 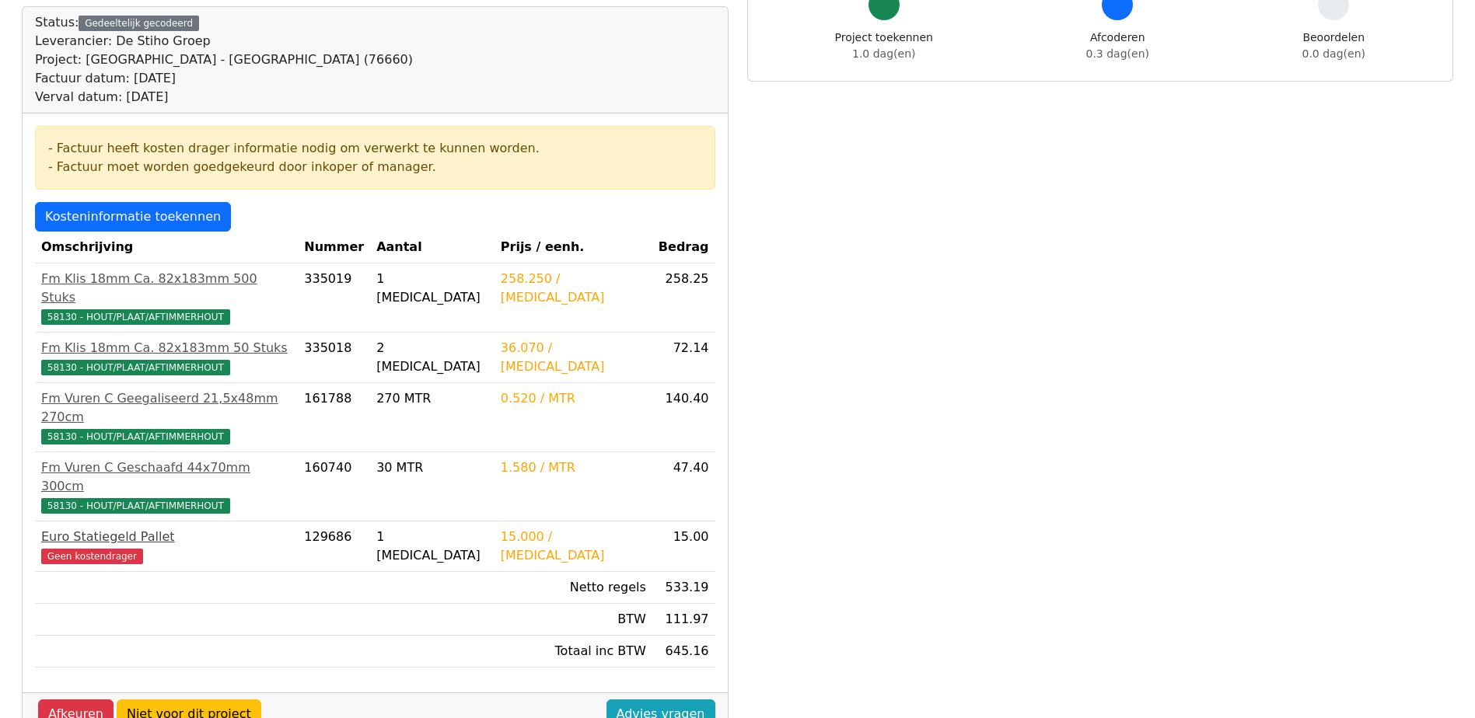 I want to click on div: Euro Statiegeld Pallet, so click(x=166, y=537).